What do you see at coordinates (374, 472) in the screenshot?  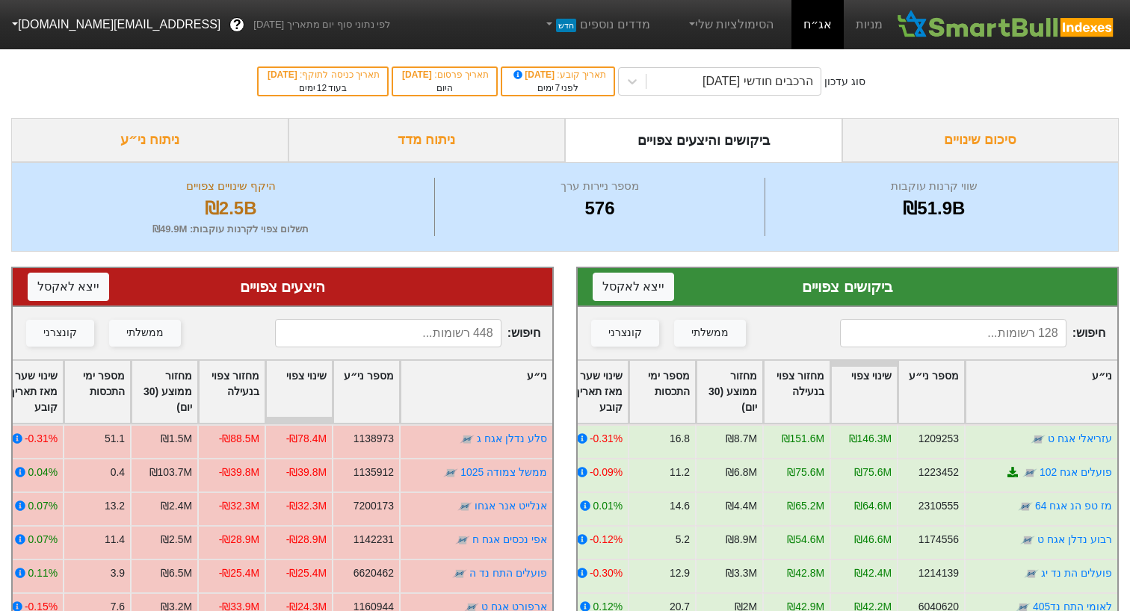 I see `div: 1135912` at bounding box center [374, 472].